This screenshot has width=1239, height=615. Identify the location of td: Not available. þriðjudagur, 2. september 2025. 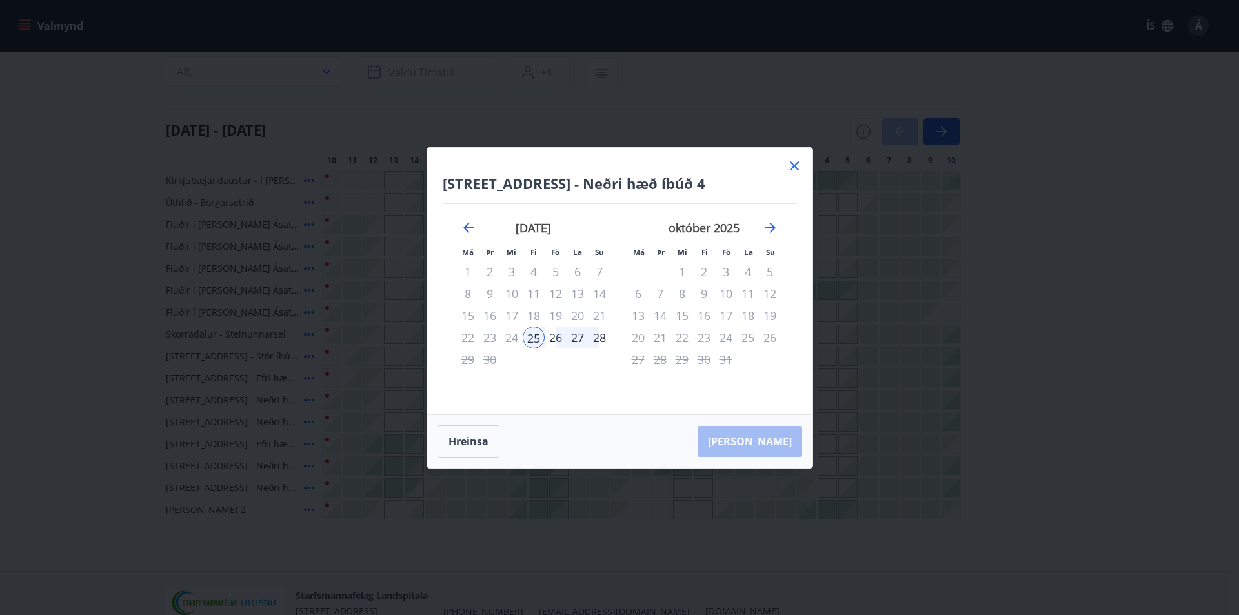
(490, 272).